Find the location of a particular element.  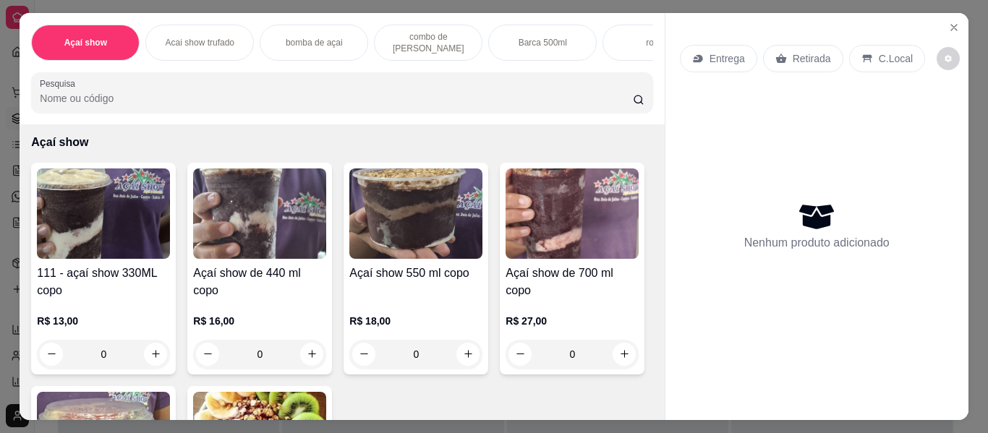

label: Pesquisa is located at coordinates (60, 83).